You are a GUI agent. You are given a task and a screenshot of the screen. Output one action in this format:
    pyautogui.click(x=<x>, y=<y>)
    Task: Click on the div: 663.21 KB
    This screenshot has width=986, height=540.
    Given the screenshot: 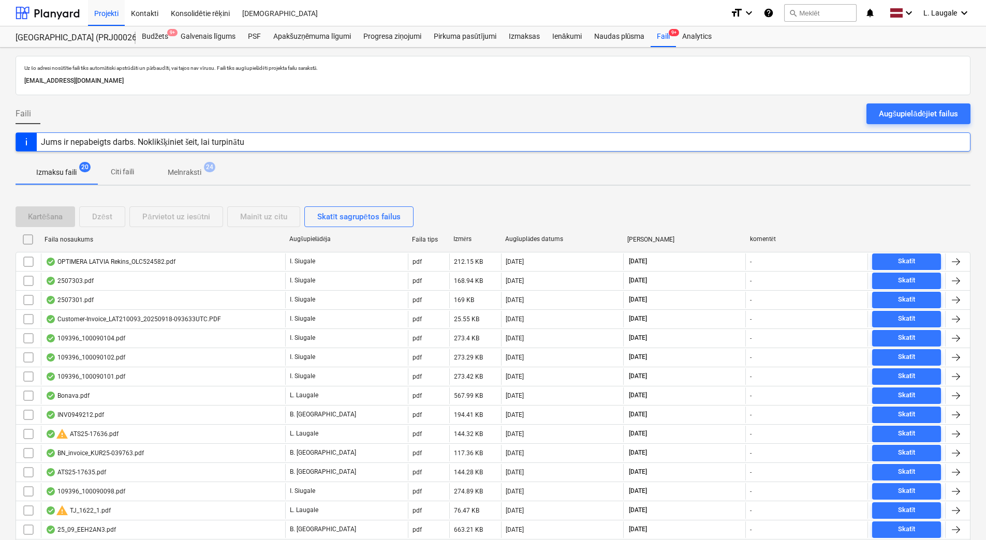 What is the action you would take?
    pyautogui.click(x=469, y=530)
    